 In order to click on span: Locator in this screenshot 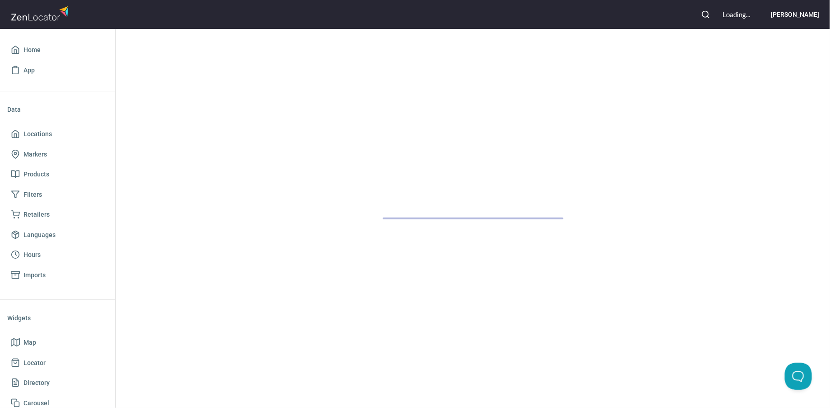, I will do `click(34, 362)`.